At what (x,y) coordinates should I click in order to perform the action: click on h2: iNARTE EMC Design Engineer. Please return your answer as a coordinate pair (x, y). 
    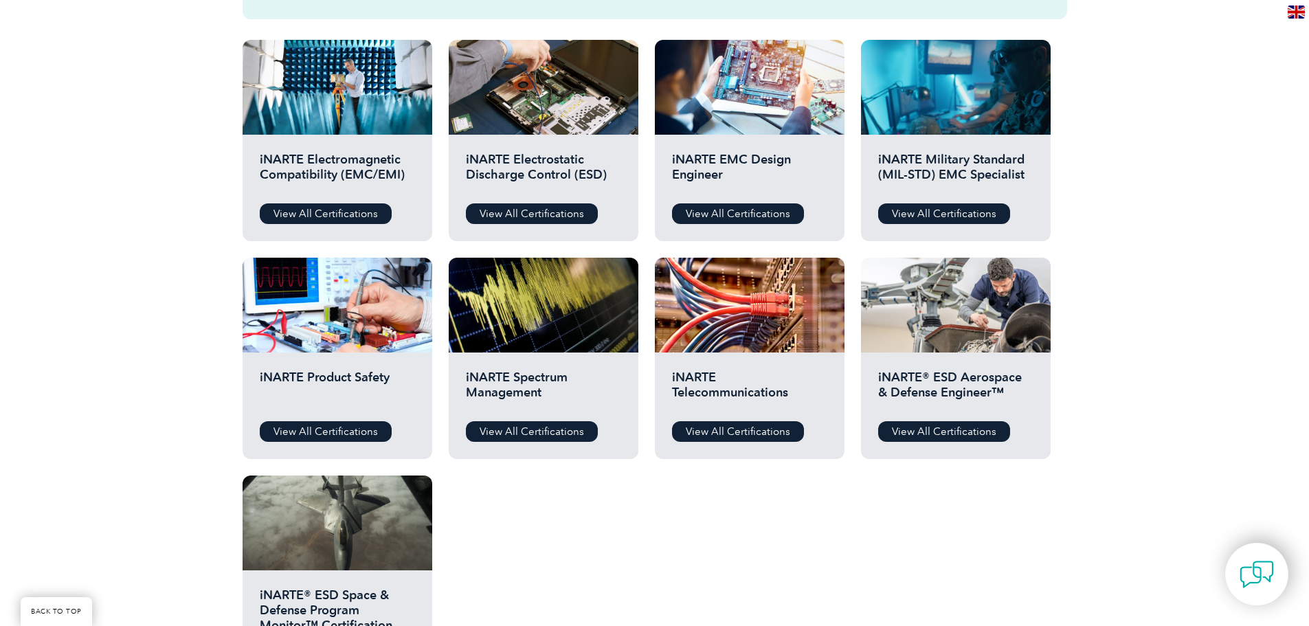
    Looking at the image, I should click on (750, 172).